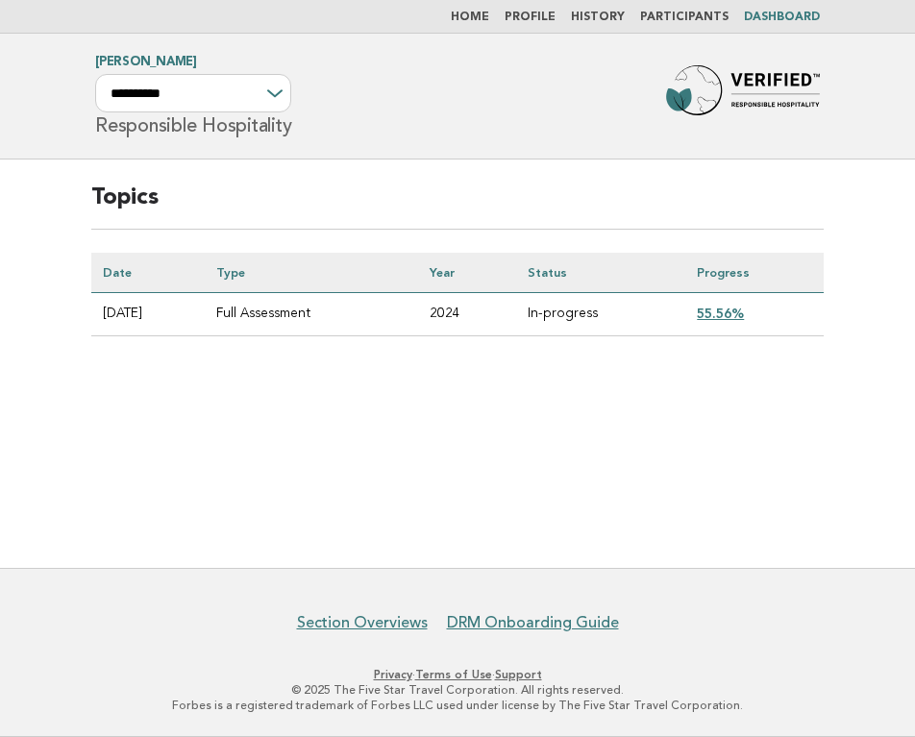  What do you see at coordinates (601, 273) in the screenshot?
I see `th: Status` at bounding box center [601, 273].